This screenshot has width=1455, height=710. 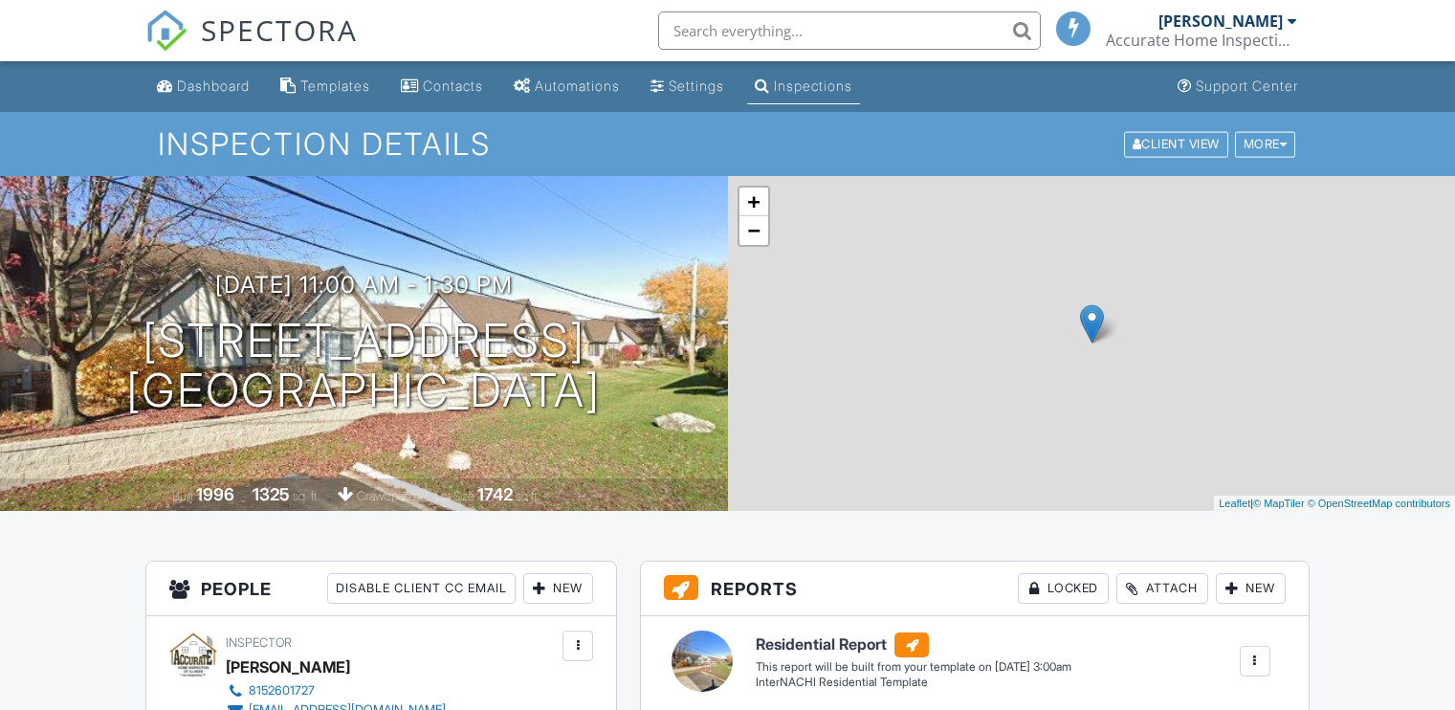 I want to click on input: Search everything..., so click(x=850, y=31).